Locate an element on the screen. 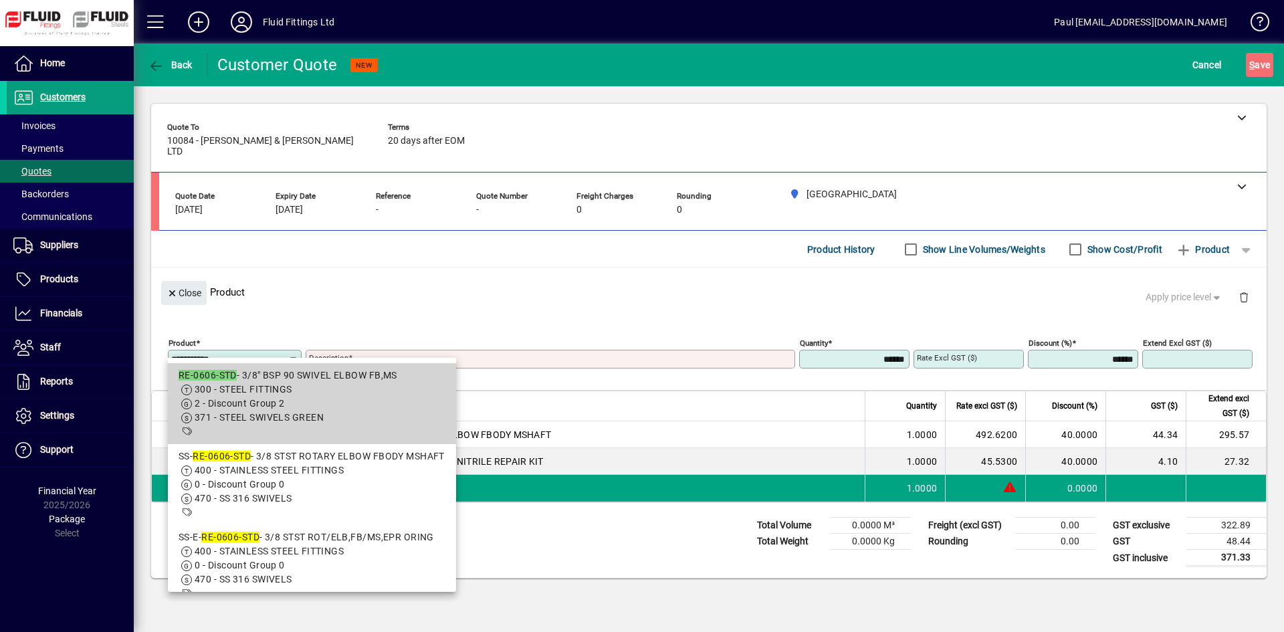 The width and height of the screenshot is (1284, 632). td: 0.0000 M³ is located at coordinates (870, 525).